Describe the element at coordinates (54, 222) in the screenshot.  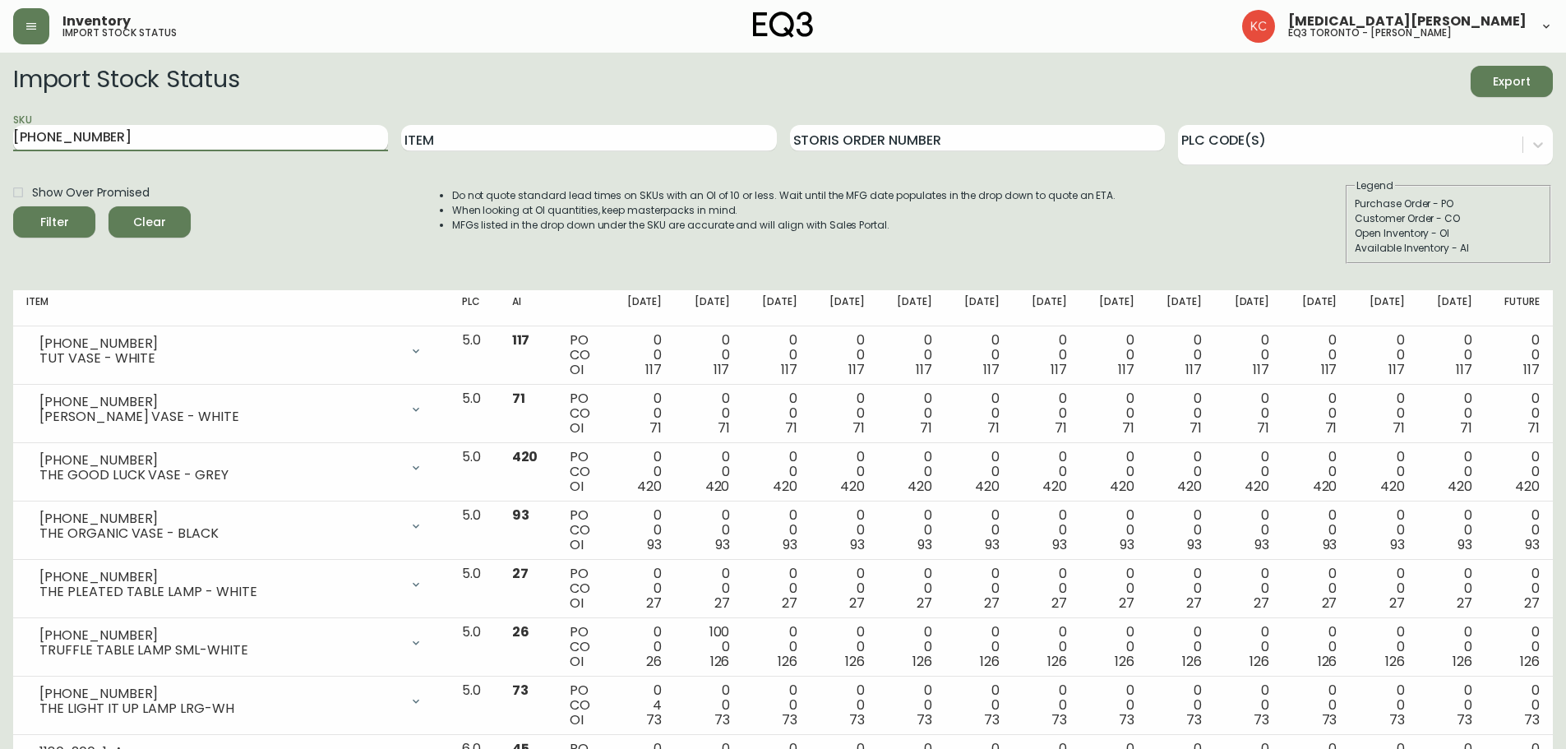
I see `div: Filter` at that location.